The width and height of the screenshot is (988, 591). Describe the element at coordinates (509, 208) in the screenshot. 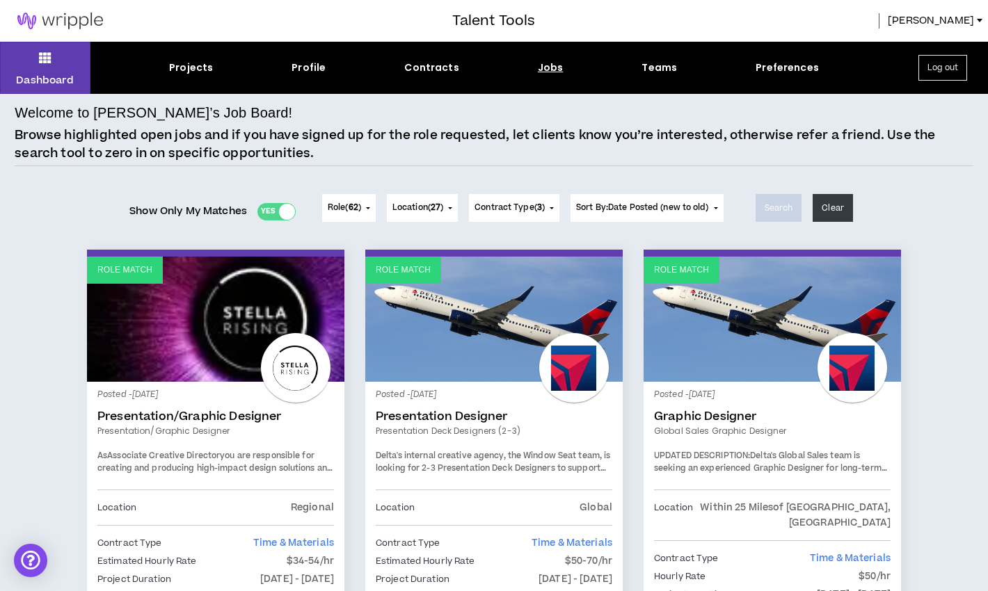

I see `span: Contract Type ( )` at that location.